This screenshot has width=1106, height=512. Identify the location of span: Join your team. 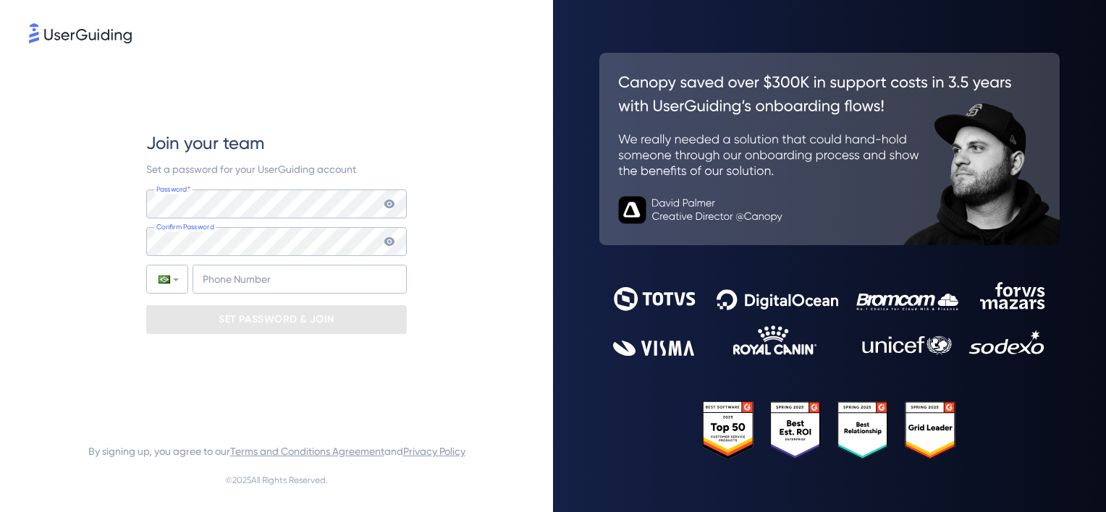
(205, 143).